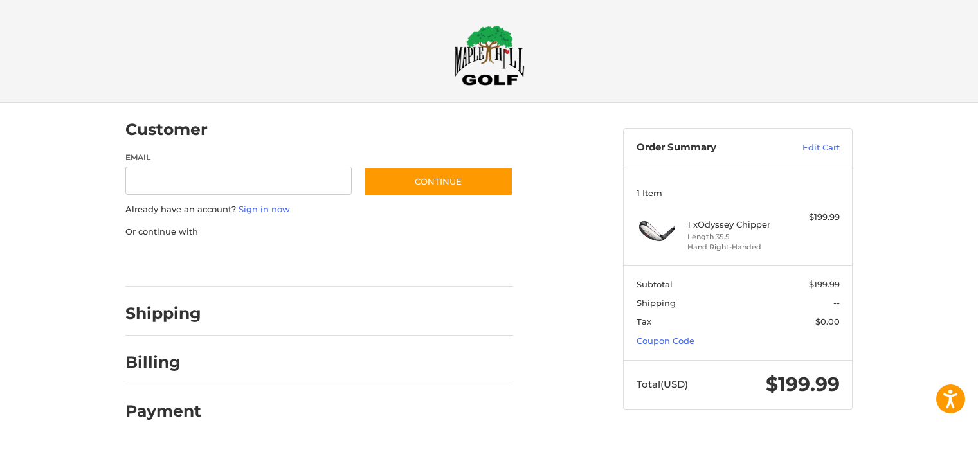 The width and height of the screenshot is (978, 452). Describe the element at coordinates (662, 384) in the screenshot. I see `span: Total (USD)` at that location.